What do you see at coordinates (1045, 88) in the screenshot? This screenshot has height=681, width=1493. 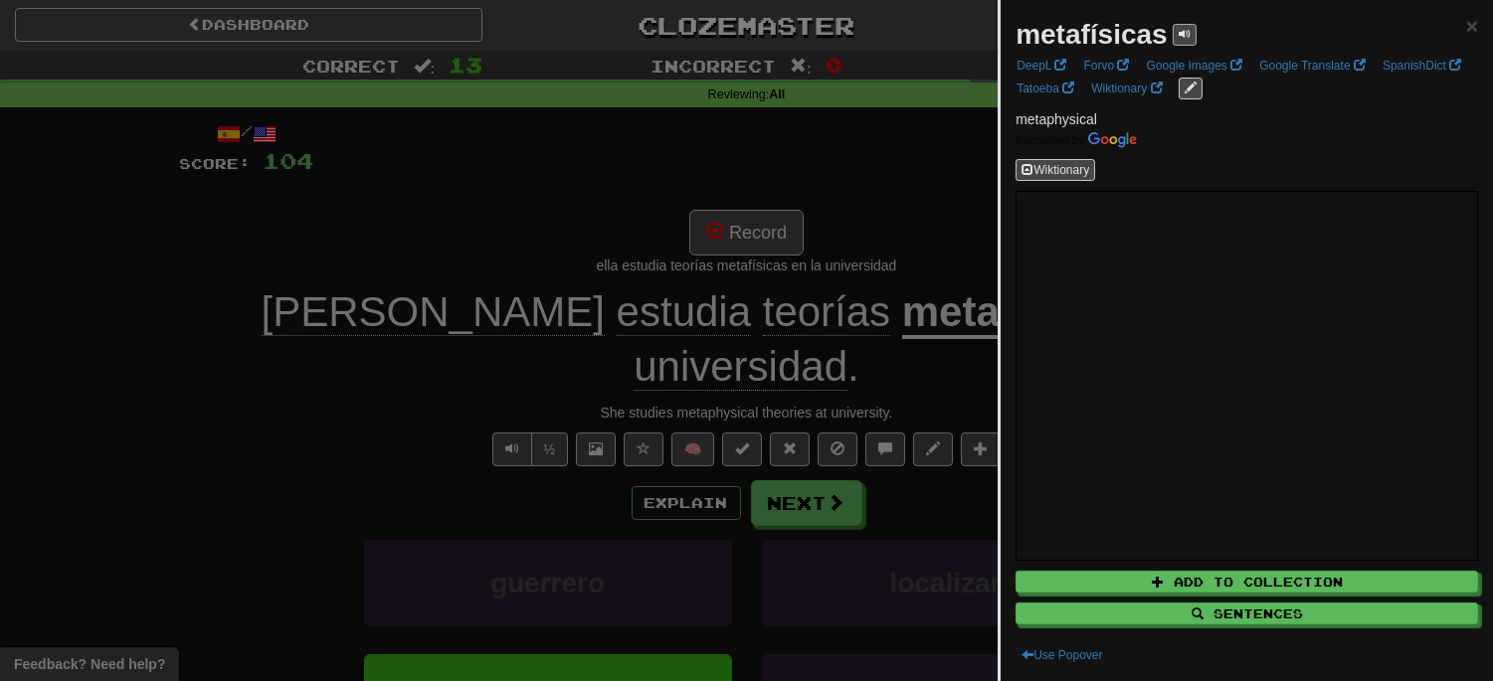 I see `a: Tatoeba` at bounding box center [1045, 88].